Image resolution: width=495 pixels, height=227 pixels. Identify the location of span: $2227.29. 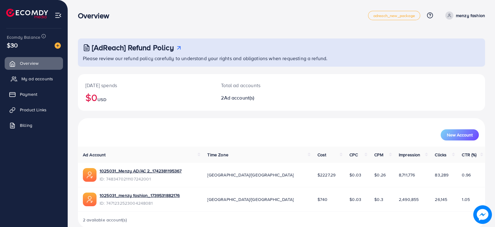
(326, 175).